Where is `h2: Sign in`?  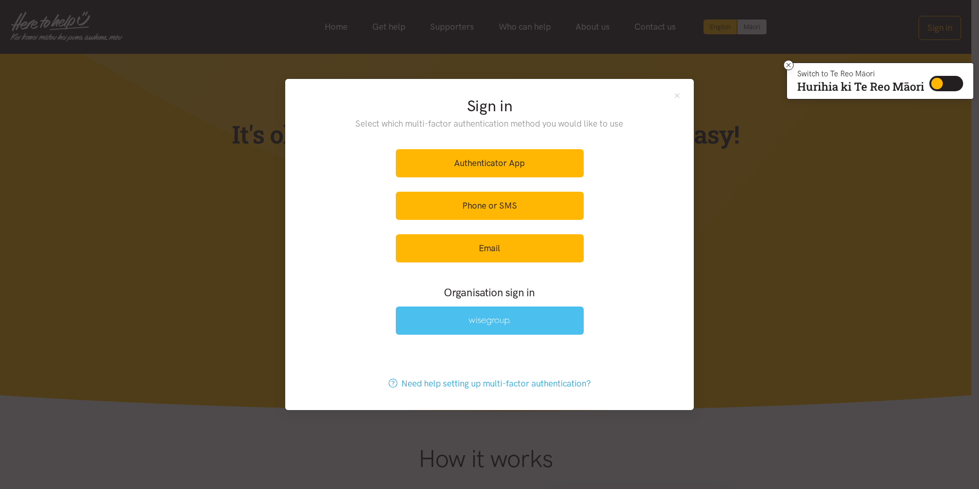
h2: Sign in is located at coordinates (490, 106).